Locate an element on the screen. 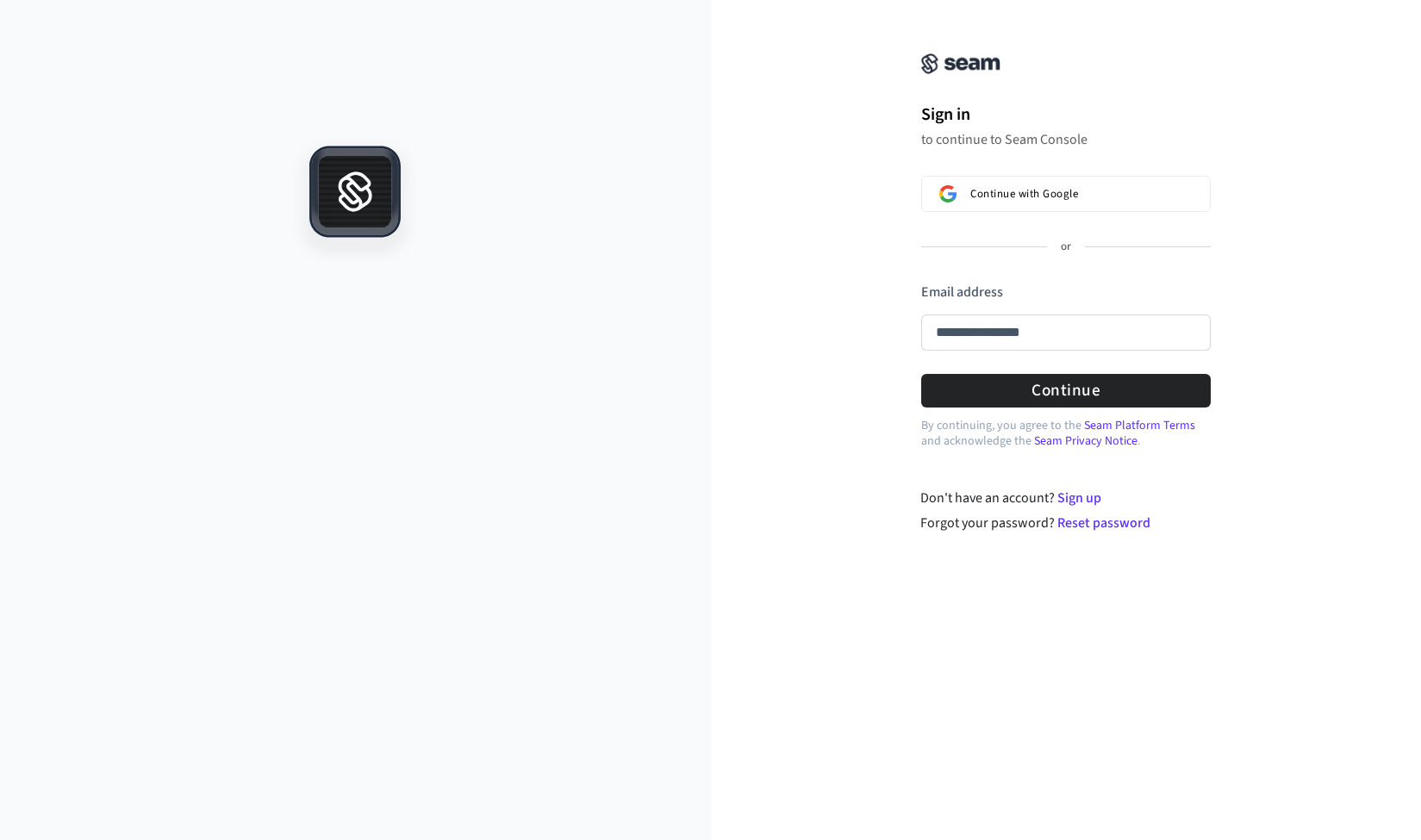  button: Sign in with GoogleContinue with Google is located at coordinates (1066, 194).